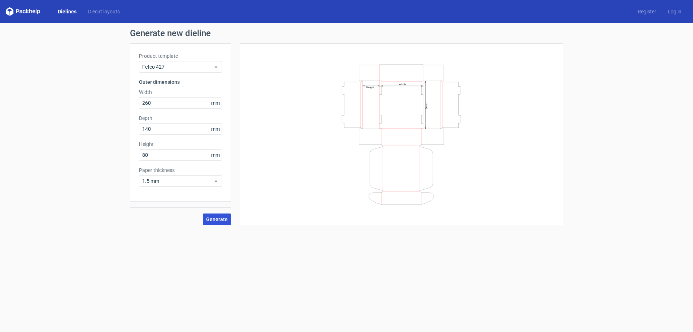  I want to click on label: Width, so click(181, 92).